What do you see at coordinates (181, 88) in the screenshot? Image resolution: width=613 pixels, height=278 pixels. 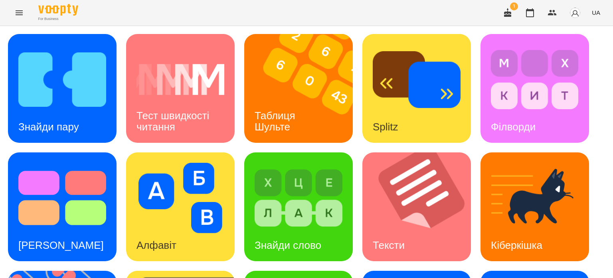 I see `a: Тест швидкості читанняТест швидкості читання` at bounding box center [181, 88].